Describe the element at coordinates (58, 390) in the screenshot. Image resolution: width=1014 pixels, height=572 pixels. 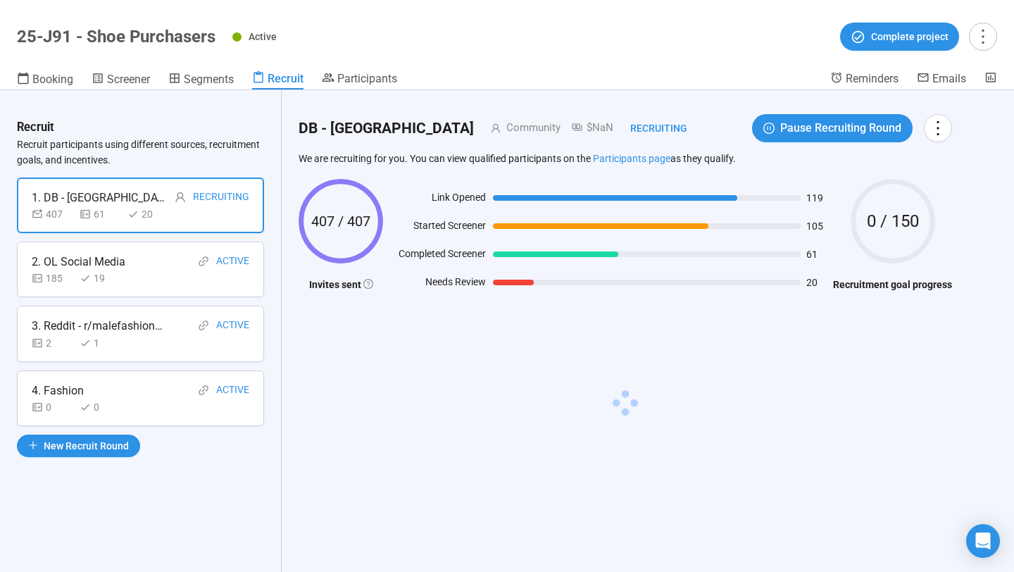
I see `div: 4. Fashion` at that location.